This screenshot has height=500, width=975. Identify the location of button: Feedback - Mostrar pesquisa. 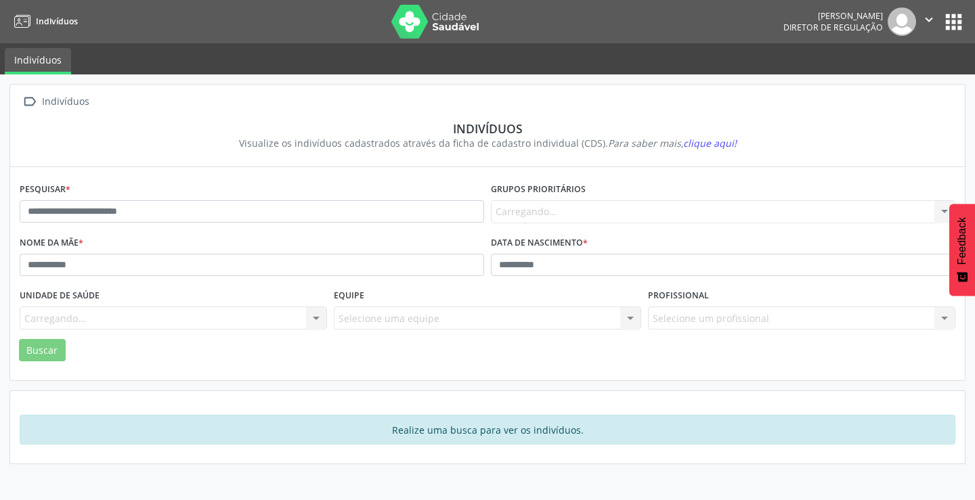
(962, 250).